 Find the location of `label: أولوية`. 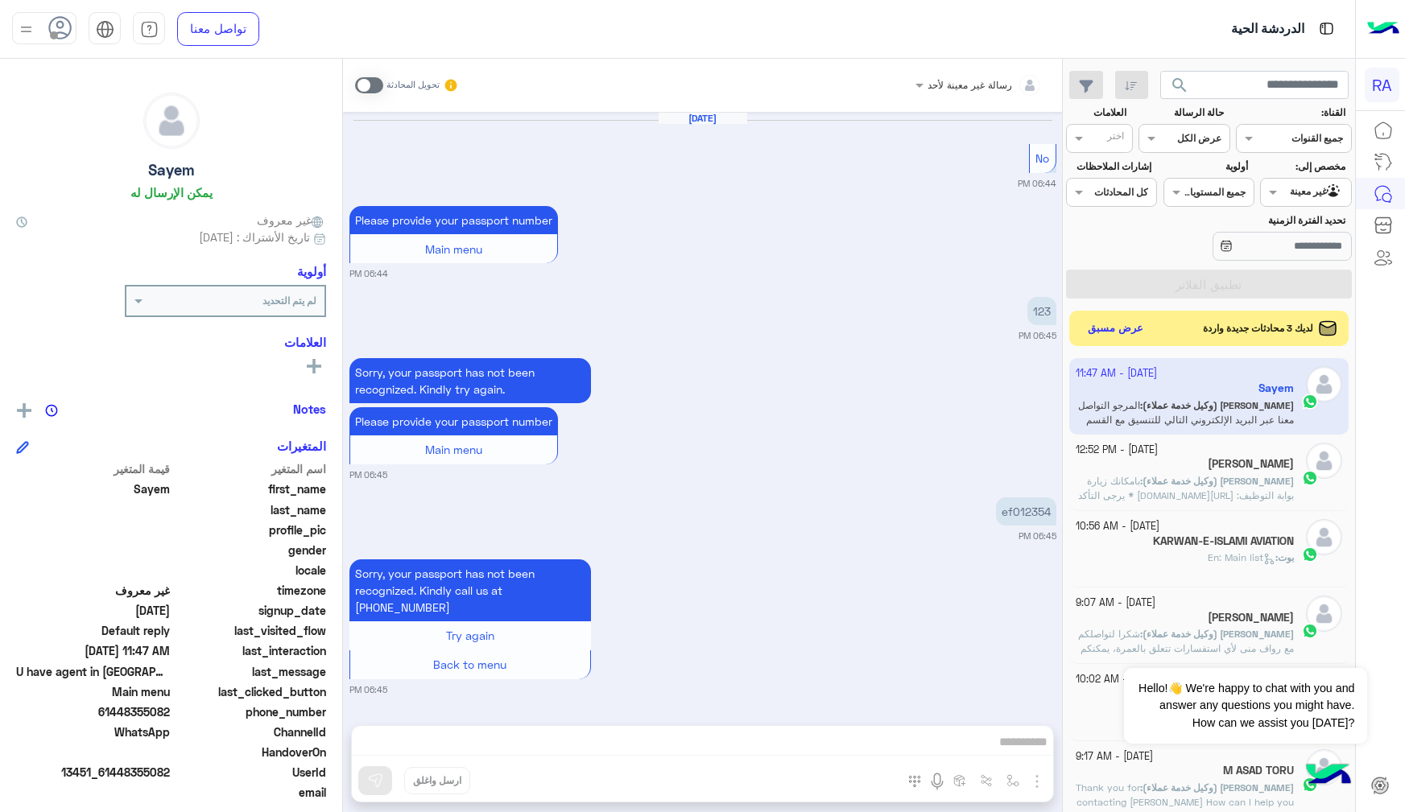

label: أولوية is located at coordinates (1206, 167).